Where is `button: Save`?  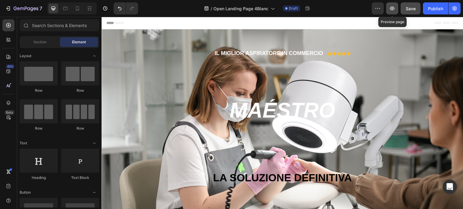 button: Save is located at coordinates (410, 8).